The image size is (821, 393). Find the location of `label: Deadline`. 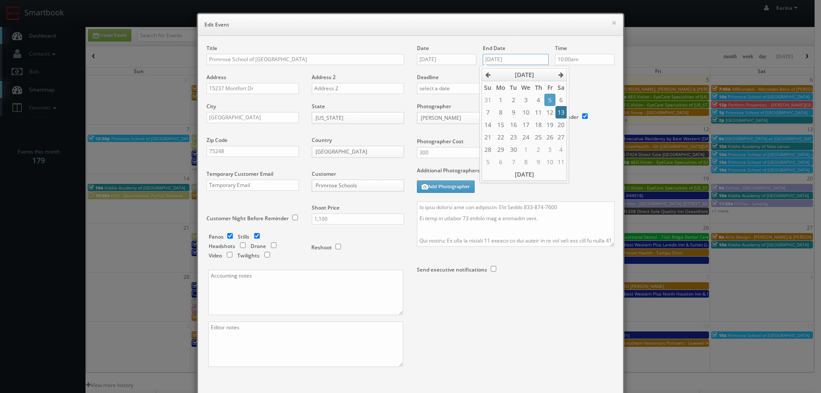

label: Deadline is located at coordinates (515, 77).